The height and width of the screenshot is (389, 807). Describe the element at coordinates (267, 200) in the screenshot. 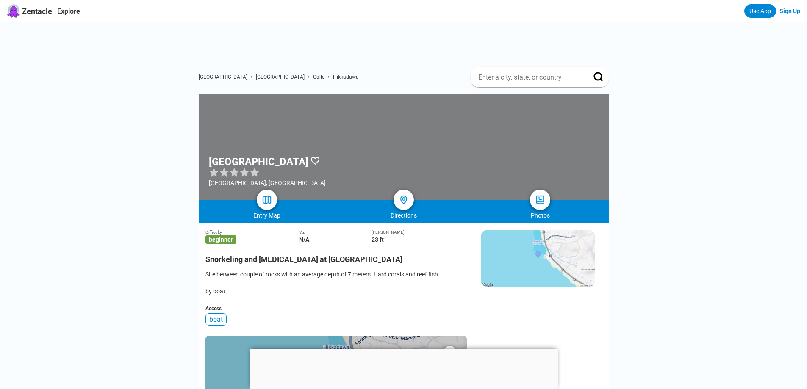

I see `img: map` at that location.